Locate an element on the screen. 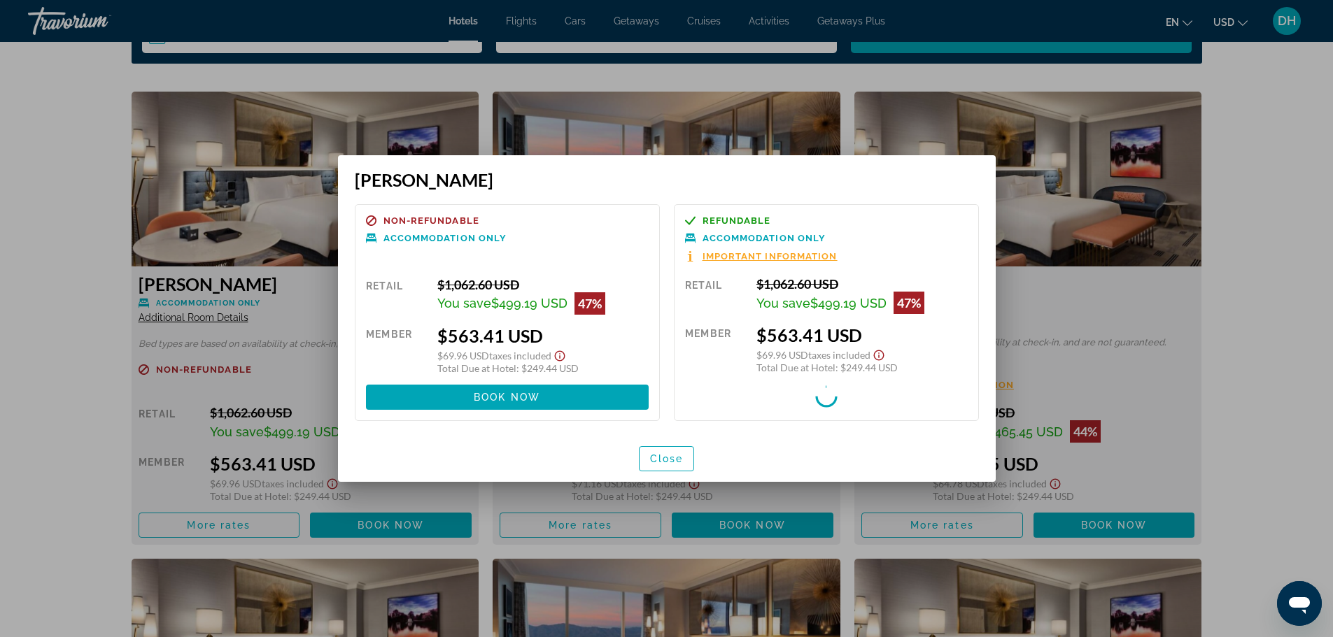 This screenshot has width=1333, height=637. span: Important Information is located at coordinates (770, 256).